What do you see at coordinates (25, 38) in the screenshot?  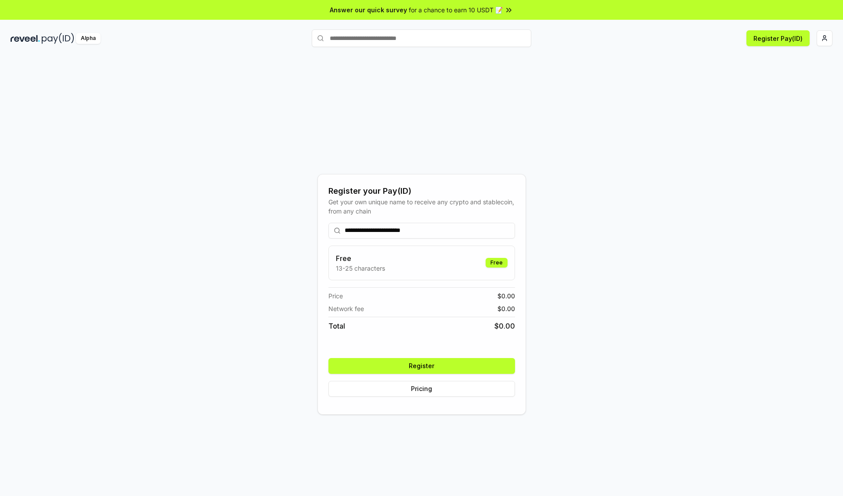 I see `img: reveel_dark` at bounding box center [25, 38].